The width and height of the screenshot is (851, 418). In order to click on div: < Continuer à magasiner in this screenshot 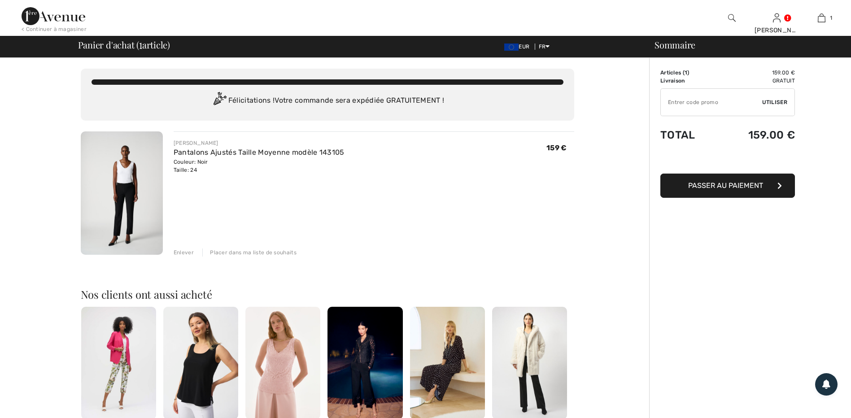, I will do `click(54, 29)`.